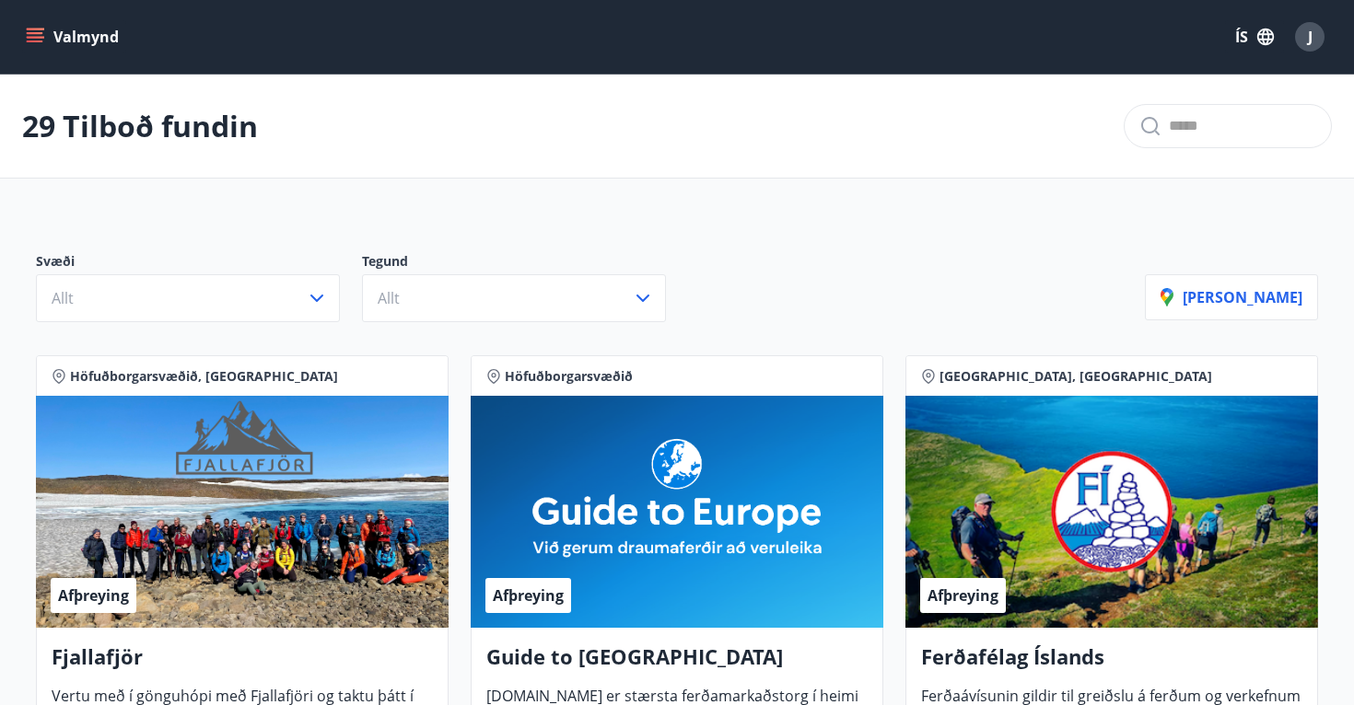 The image size is (1354, 705). What do you see at coordinates (1112, 664) in the screenshot?
I see `h4: Ferðafélag Íslands` at bounding box center [1112, 664].